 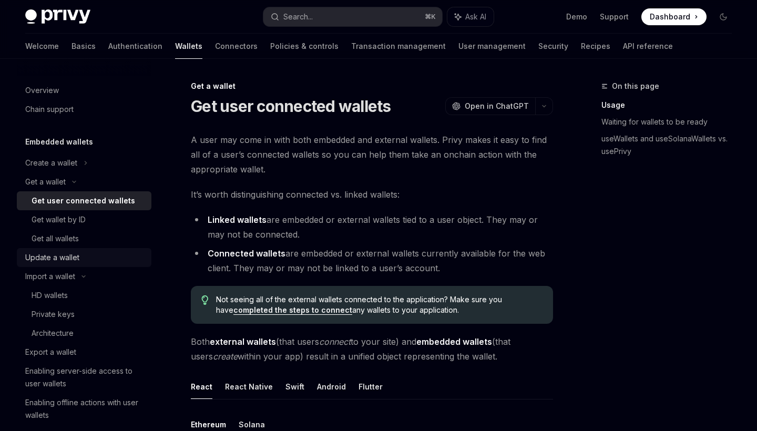 What do you see at coordinates (399, 46) in the screenshot?
I see `a: Transaction management` at bounding box center [399, 46].